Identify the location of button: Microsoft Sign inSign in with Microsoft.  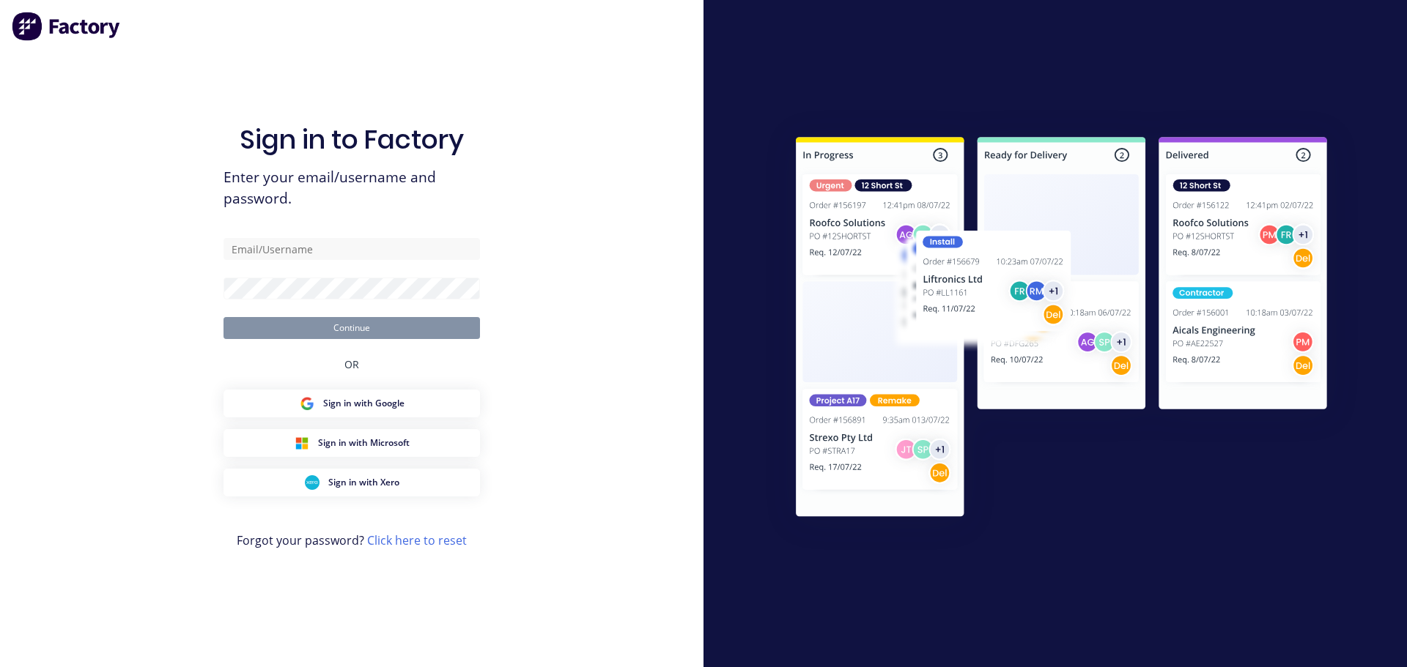
(352, 443).